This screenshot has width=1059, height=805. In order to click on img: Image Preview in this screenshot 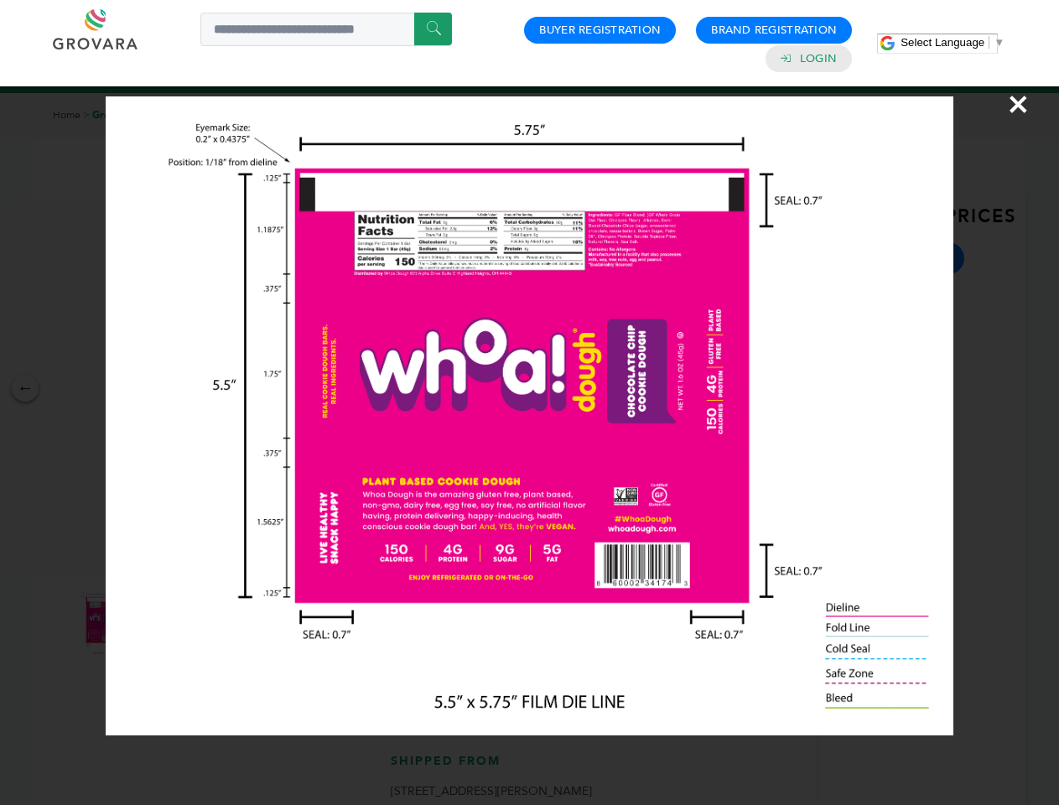, I will do `click(529, 416)`.